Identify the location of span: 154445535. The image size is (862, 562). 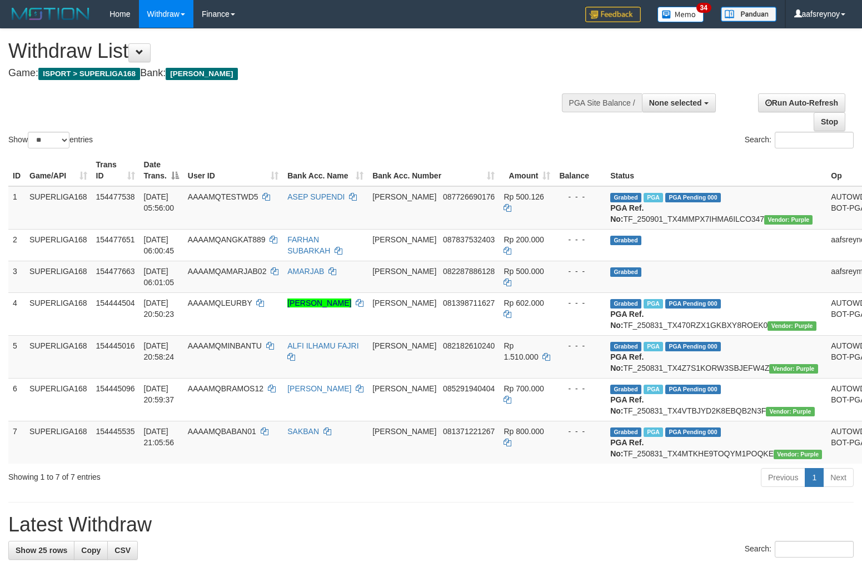
(116, 431).